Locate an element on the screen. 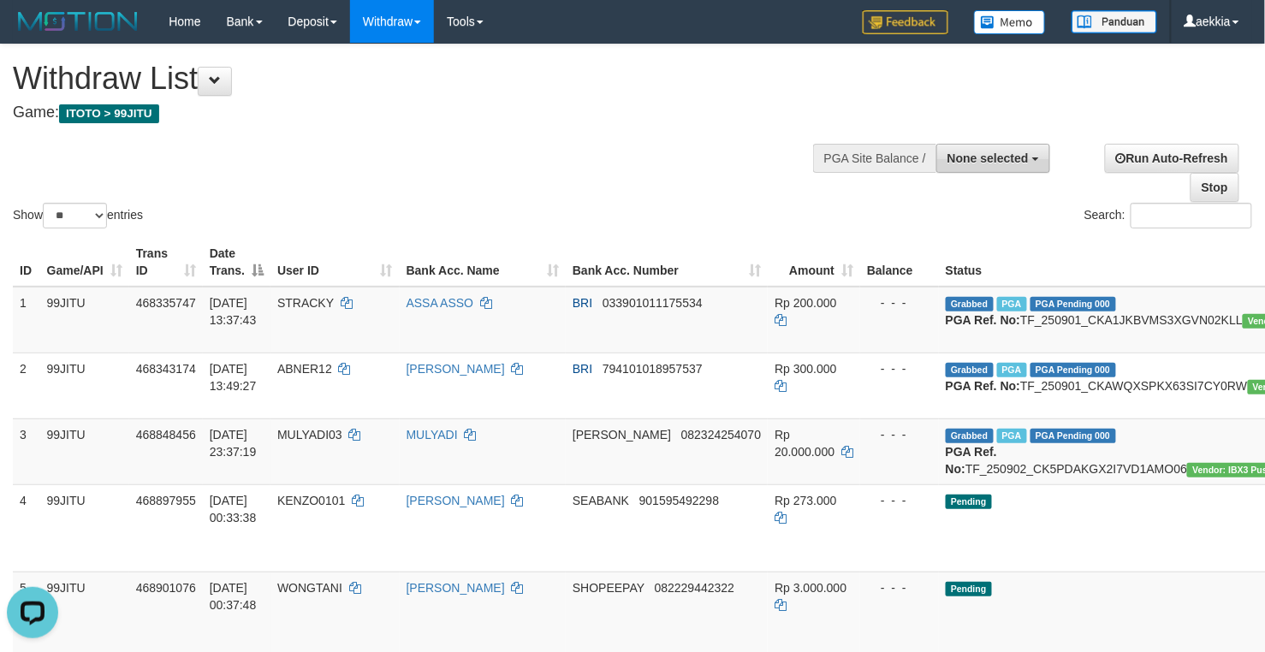  input: Search: is located at coordinates (1192, 216).